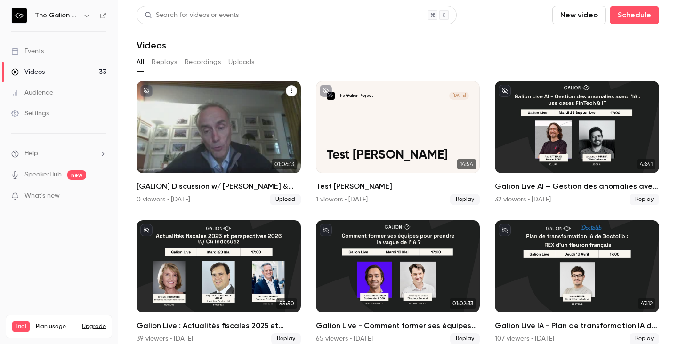  What do you see at coordinates (77, 175) in the screenshot?
I see `span: new` at bounding box center [77, 175].